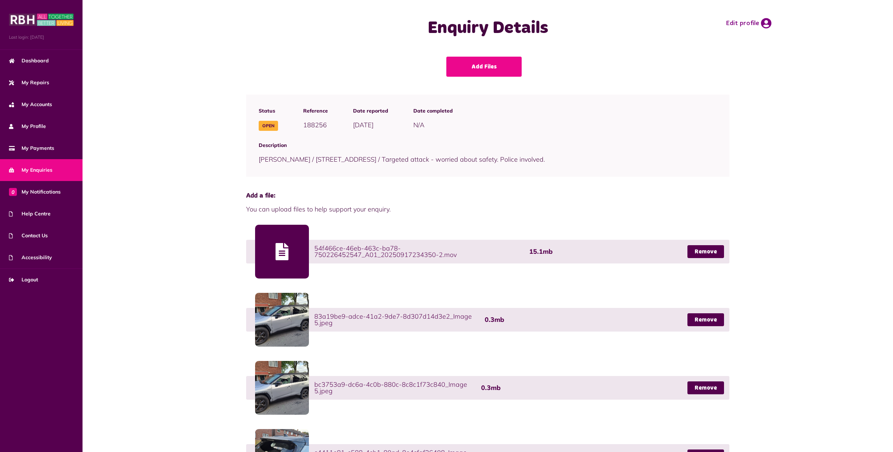 The width and height of the screenshot is (893, 452). Describe the element at coordinates (32, 148) in the screenshot. I see `span: My Payments` at that location.